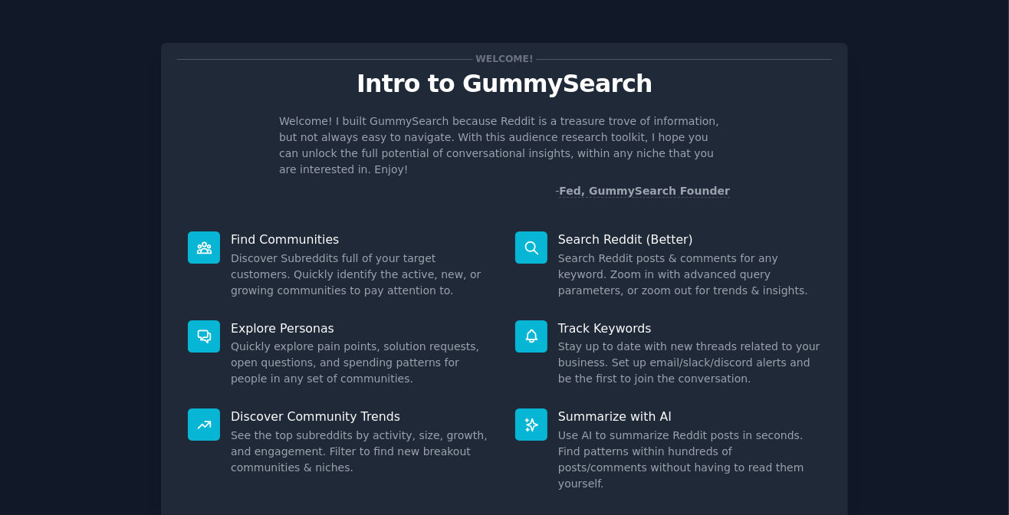  Describe the element at coordinates (689, 460) in the screenshot. I see `dd: Use AI to summarize Reddit posts in seconds. Find patterns within hundreds of posts/comments with...` at that location.